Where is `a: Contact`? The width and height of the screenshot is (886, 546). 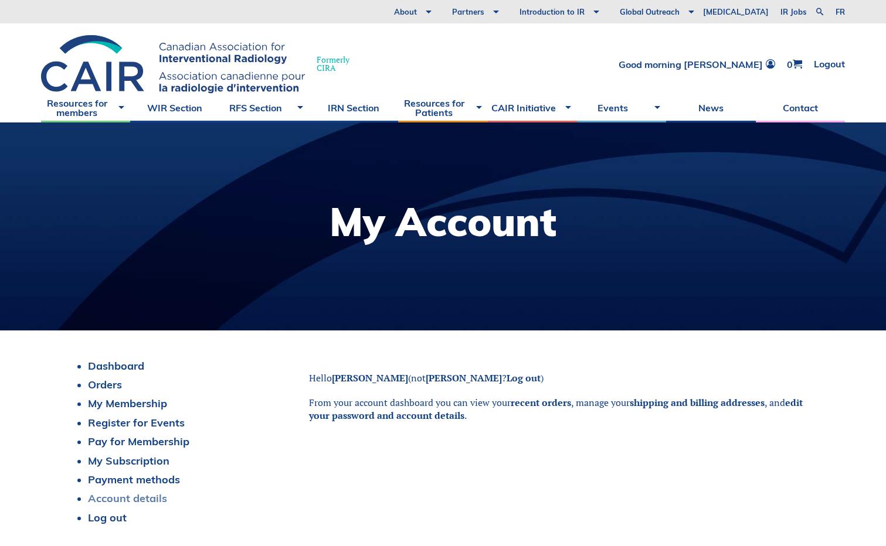
a: Contact is located at coordinates (800, 108).